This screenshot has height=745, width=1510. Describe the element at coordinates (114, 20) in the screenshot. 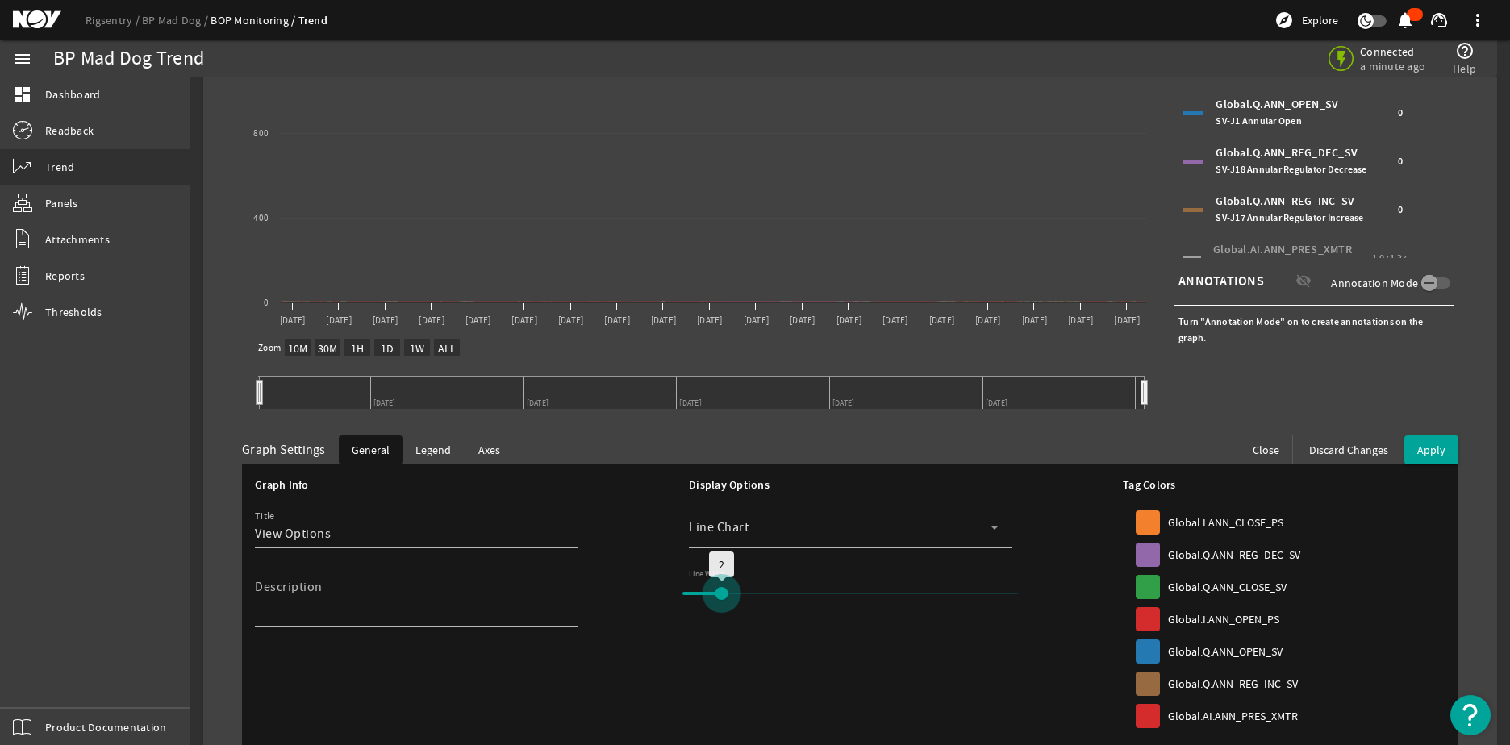

I see `a: Rigsentry` at that location.